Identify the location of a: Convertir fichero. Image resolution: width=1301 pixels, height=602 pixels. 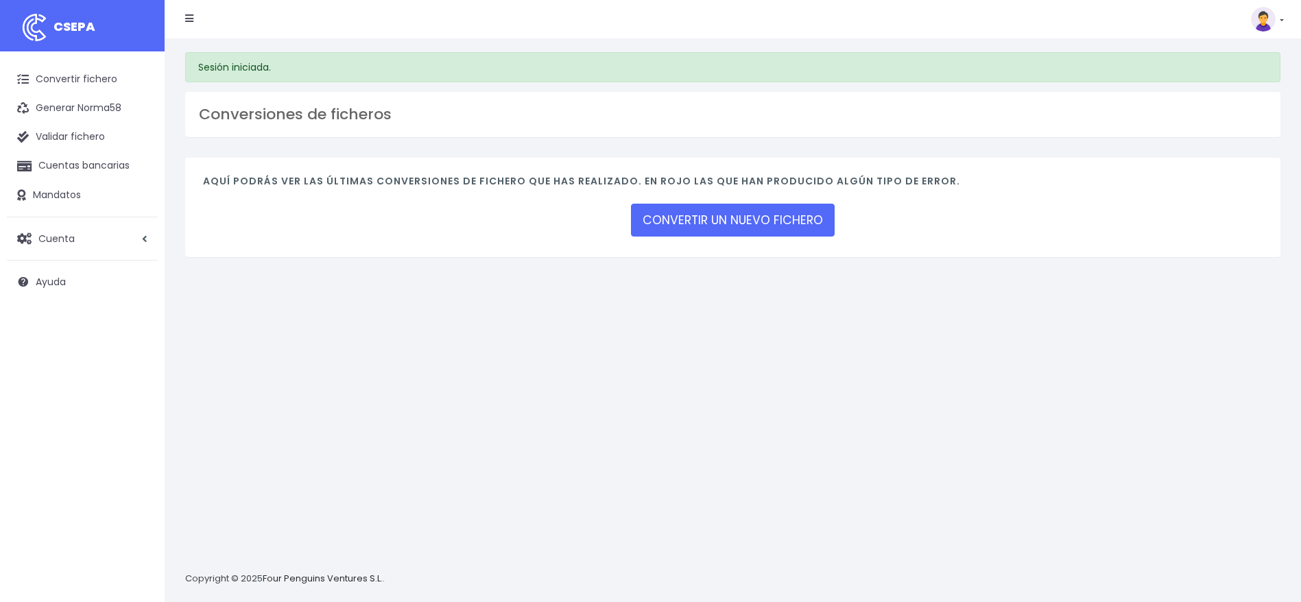
(82, 80).